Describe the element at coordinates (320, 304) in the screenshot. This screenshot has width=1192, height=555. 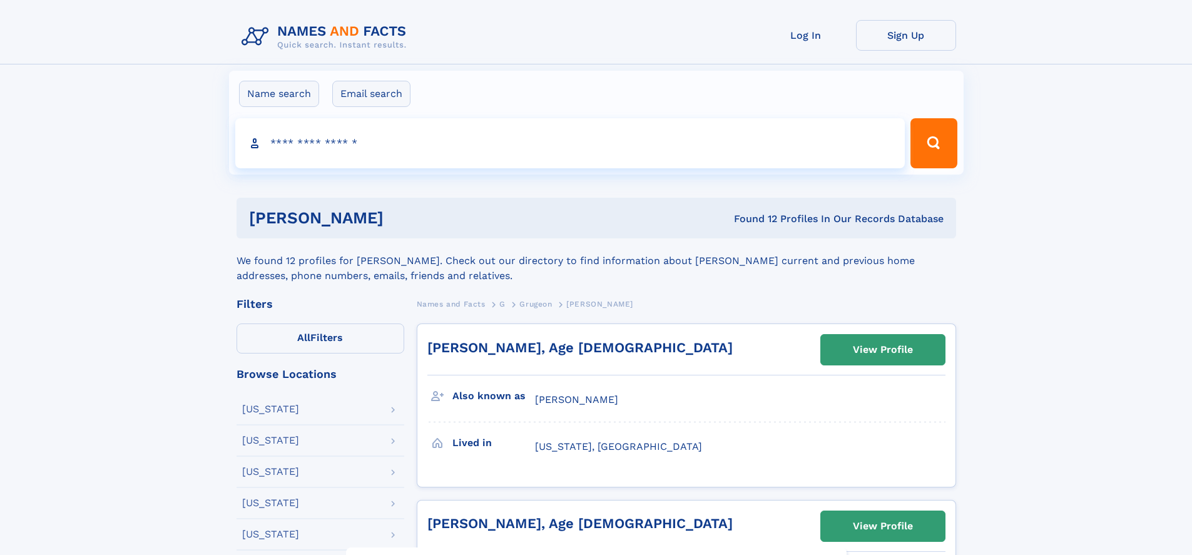
I see `div: Filters` at that location.